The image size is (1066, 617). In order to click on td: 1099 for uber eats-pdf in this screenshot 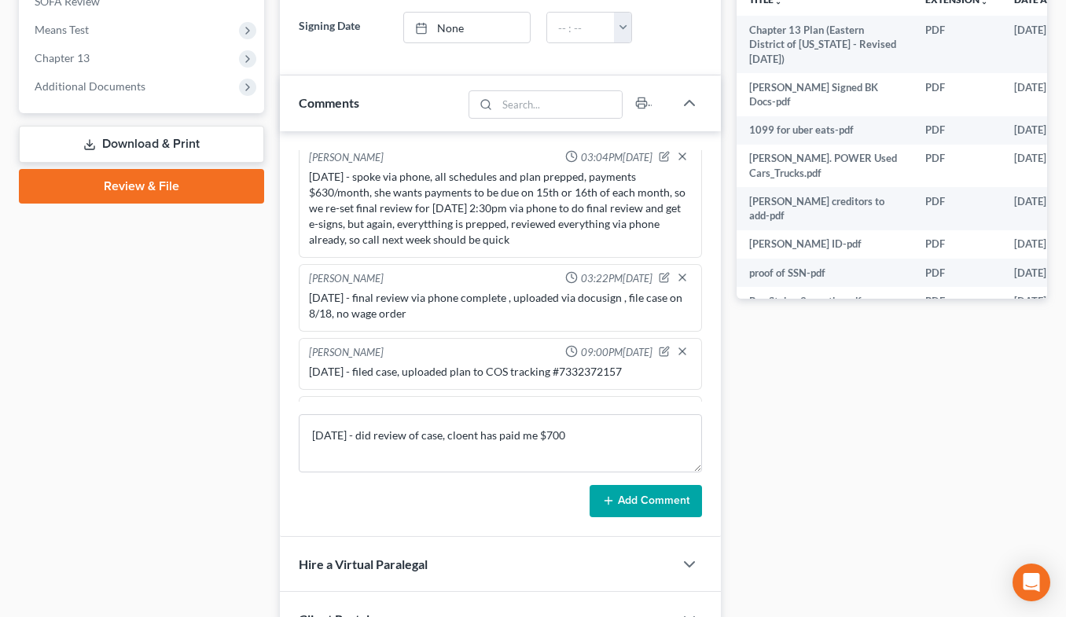, I will do `click(825, 131)`.